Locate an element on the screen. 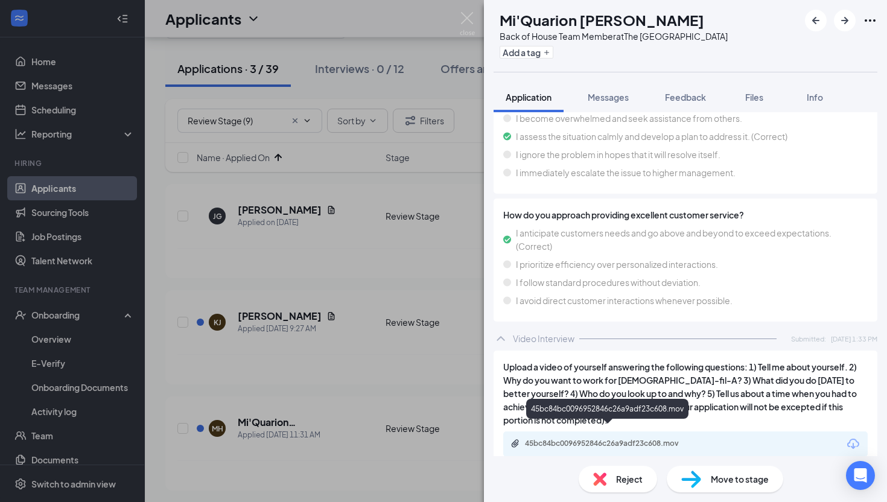 This screenshot has height=502, width=887. span: I become overwhelmed and seek assistance from others. is located at coordinates (629, 118).